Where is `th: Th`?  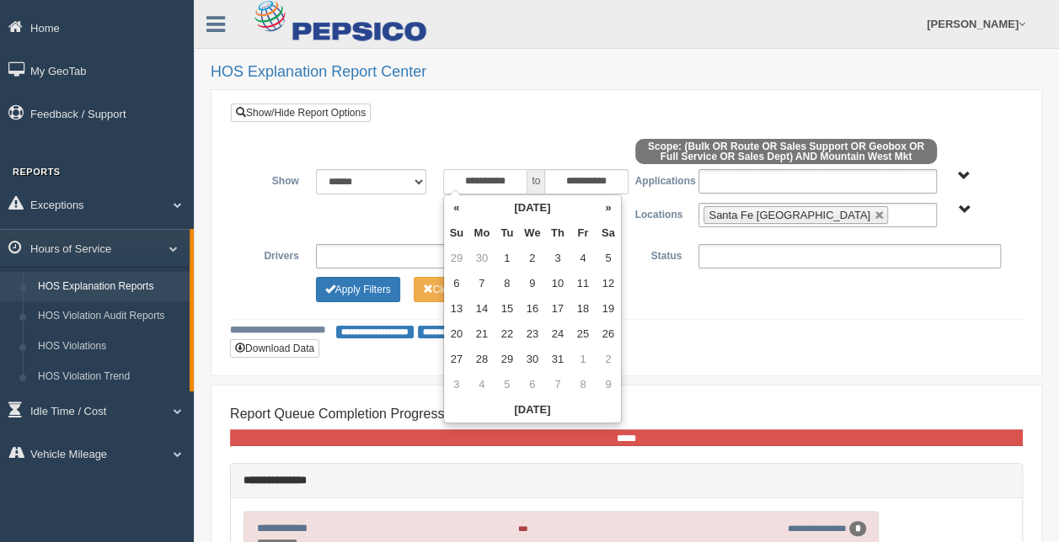
th: Th is located at coordinates (558, 233).